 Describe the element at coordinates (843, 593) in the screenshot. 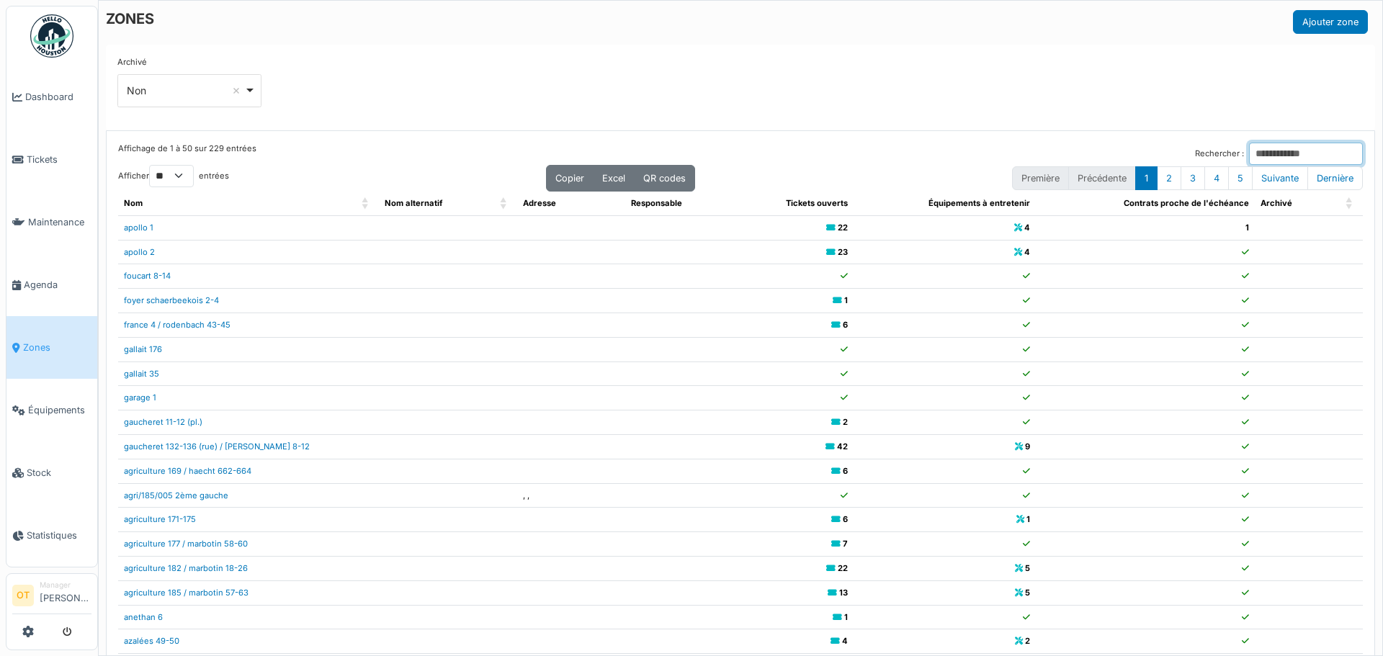

I see `b: 13` at that location.